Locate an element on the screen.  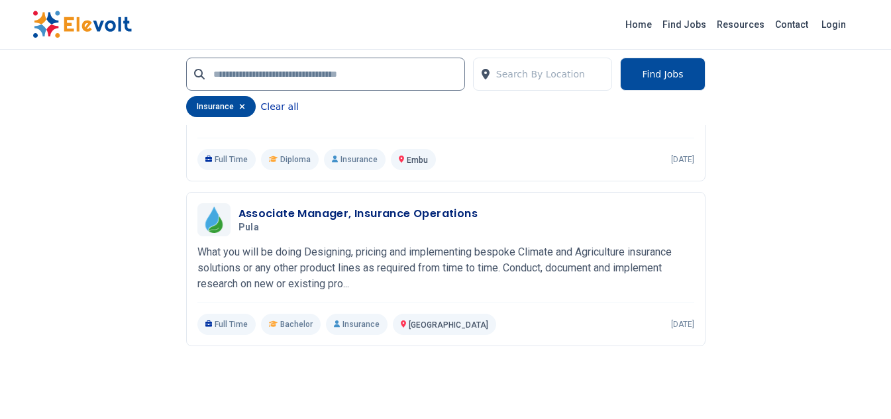
span: Bachelor is located at coordinates (296, 324).